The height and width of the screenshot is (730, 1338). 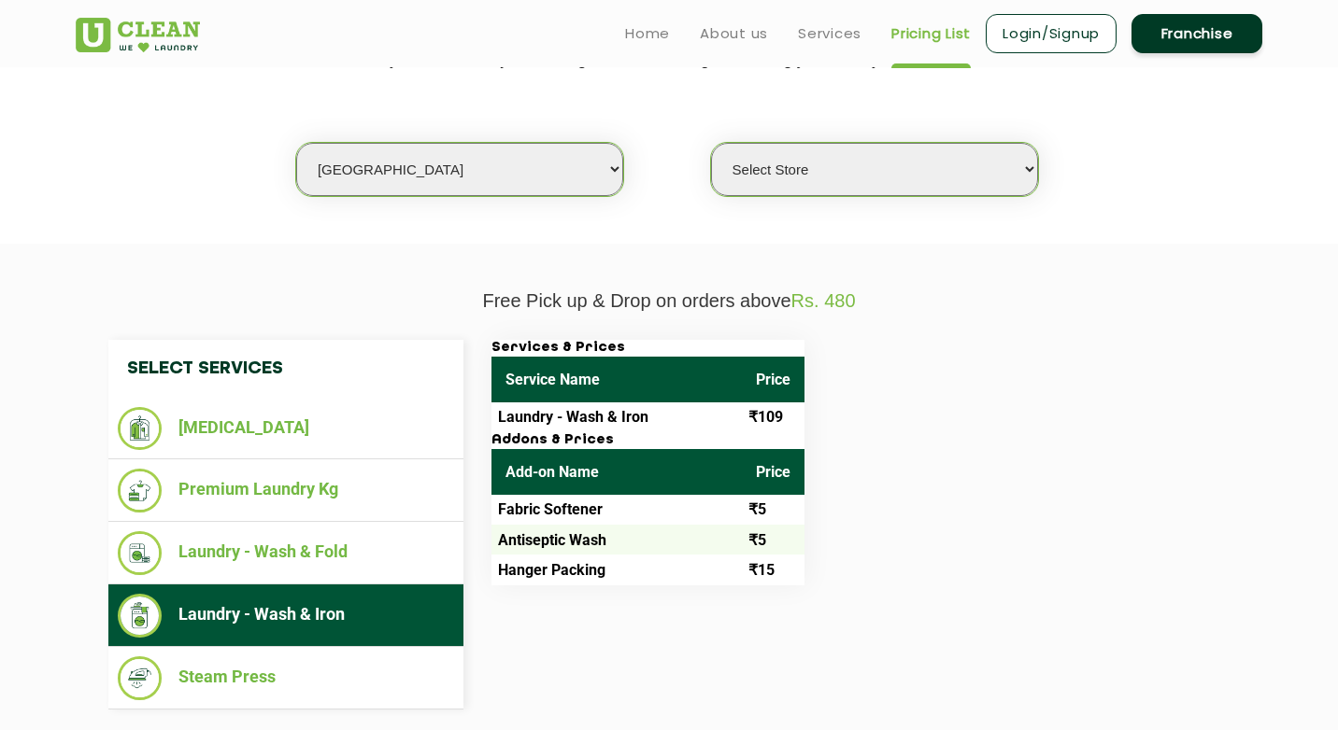 What do you see at coordinates (286, 369) in the screenshot?
I see `h4: Select Services` at bounding box center [286, 369].